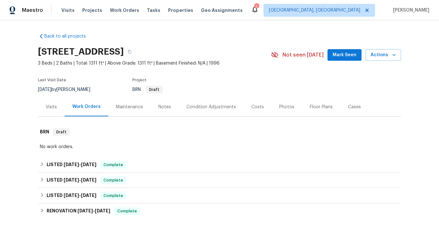  Describe the element at coordinates (92, 10) in the screenshot. I see `span: Projects` at that location.